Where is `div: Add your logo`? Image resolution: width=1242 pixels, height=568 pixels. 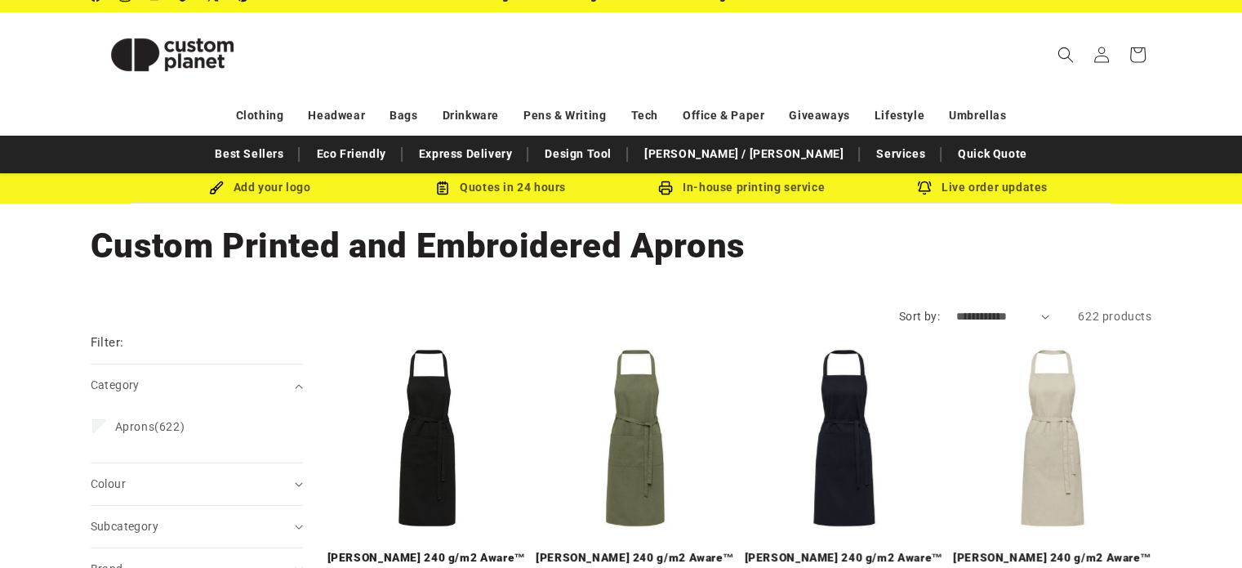
div: Add your logo is located at coordinates (260, 187).